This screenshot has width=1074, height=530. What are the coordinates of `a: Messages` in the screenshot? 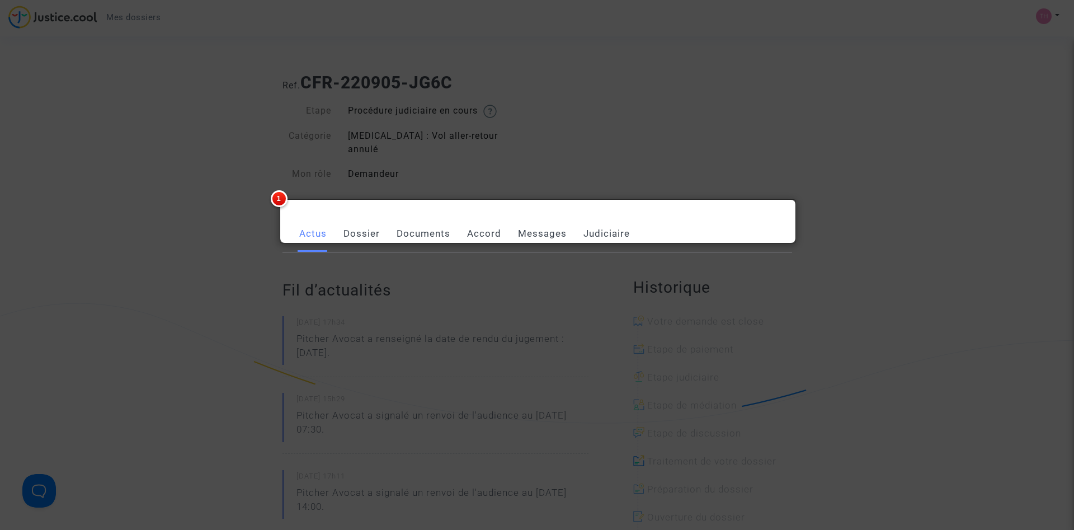 It's located at (542, 234).